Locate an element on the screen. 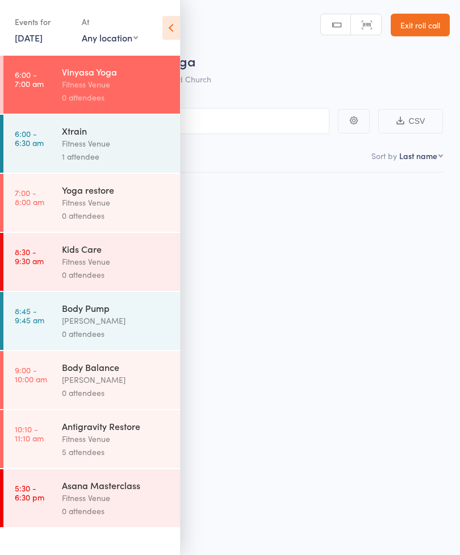  a: 5:30 -6:30 pmAsana MasterclassFitness Venue0 attendees is located at coordinates (91, 498).